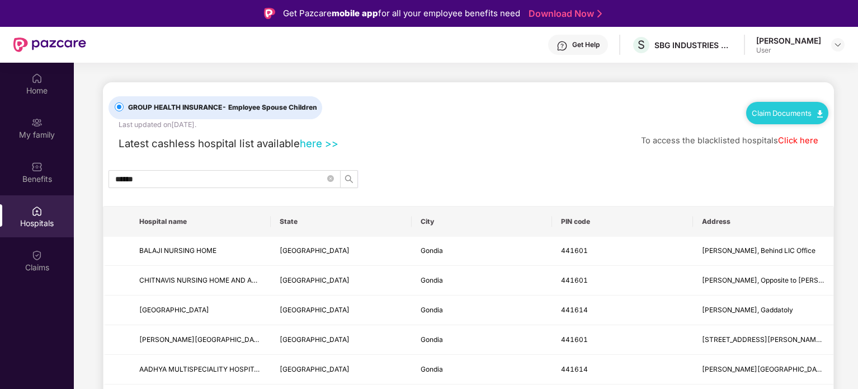  Describe the element at coordinates (200, 222) in the screenshot. I see `th: Hospital name` at that location.